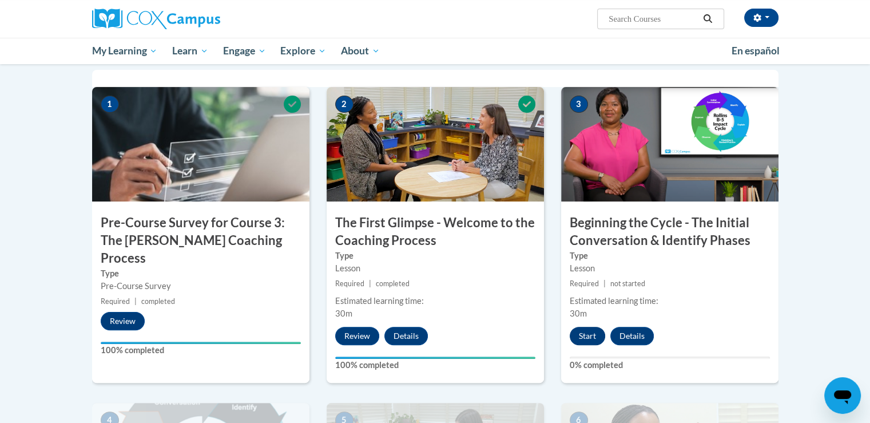 The width and height of the screenshot is (870, 423). I want to click on span: My Learning, so click(124, 51).